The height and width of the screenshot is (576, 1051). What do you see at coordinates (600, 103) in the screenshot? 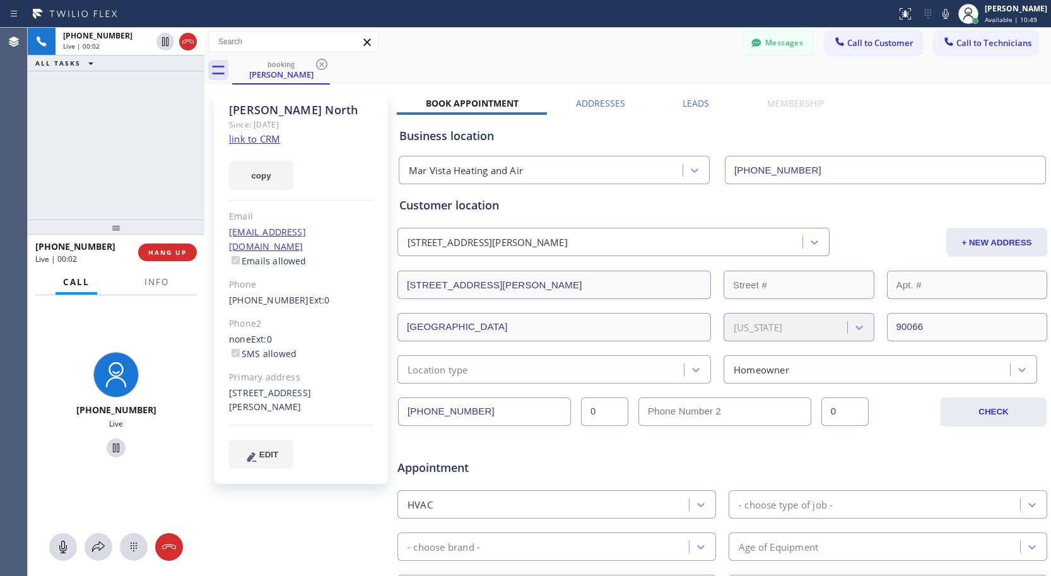
I see `label: Addresses` at bounding box center [600, 103].